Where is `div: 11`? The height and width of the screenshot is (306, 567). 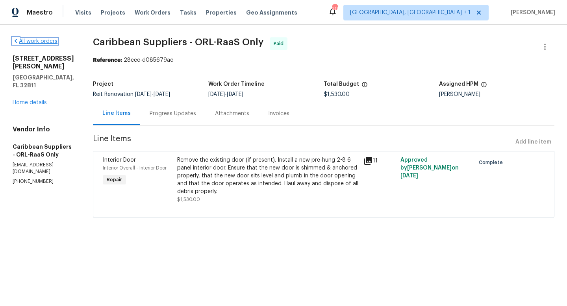
div: 11 is located at coordinates (380, 161).